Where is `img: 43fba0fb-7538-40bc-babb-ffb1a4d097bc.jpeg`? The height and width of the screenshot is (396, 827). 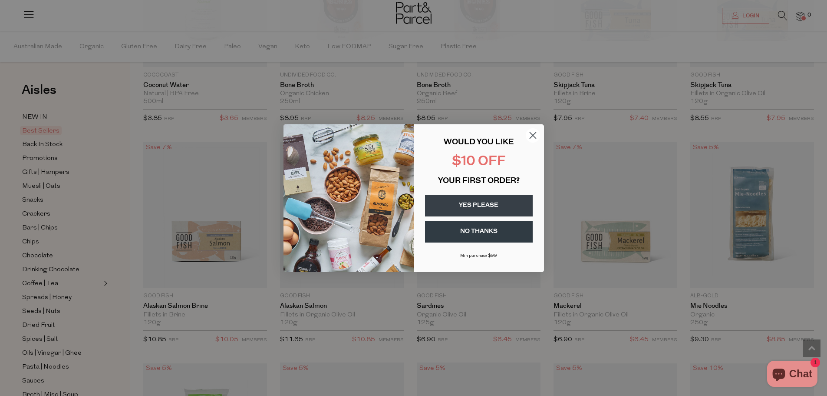 img: 43fba0fb-7538-40bc-babb-ffb1a4d097bc.jpeg is located at coordinates (349, 198).